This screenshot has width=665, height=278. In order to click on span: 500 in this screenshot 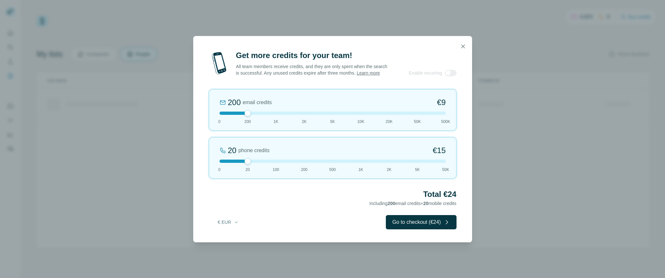, I will do `click(332, 170)`.